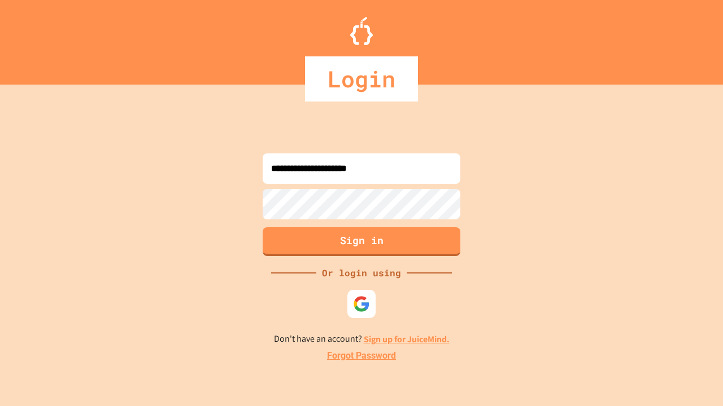 This screenshot has height=406, width=723. What do you see at coordinates (361, 79) in the screenshot?
I see `div: Login` at bounding box center [361, 79].